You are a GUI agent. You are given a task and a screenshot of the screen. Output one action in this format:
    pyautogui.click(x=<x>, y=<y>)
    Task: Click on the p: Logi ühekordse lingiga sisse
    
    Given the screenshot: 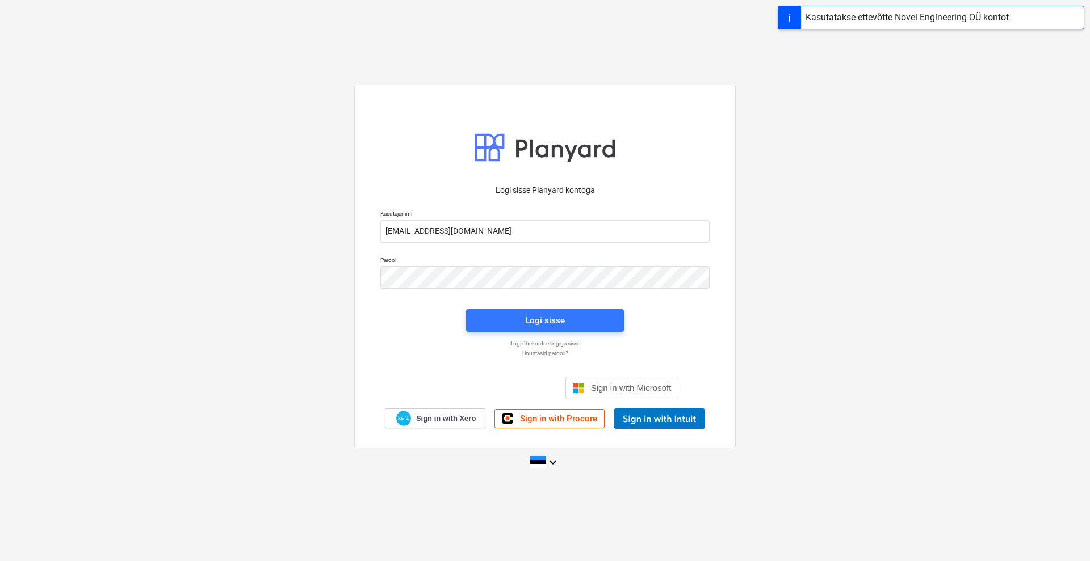 What is the action you would take?
    pyautogui.click(x=545, y=343)
    